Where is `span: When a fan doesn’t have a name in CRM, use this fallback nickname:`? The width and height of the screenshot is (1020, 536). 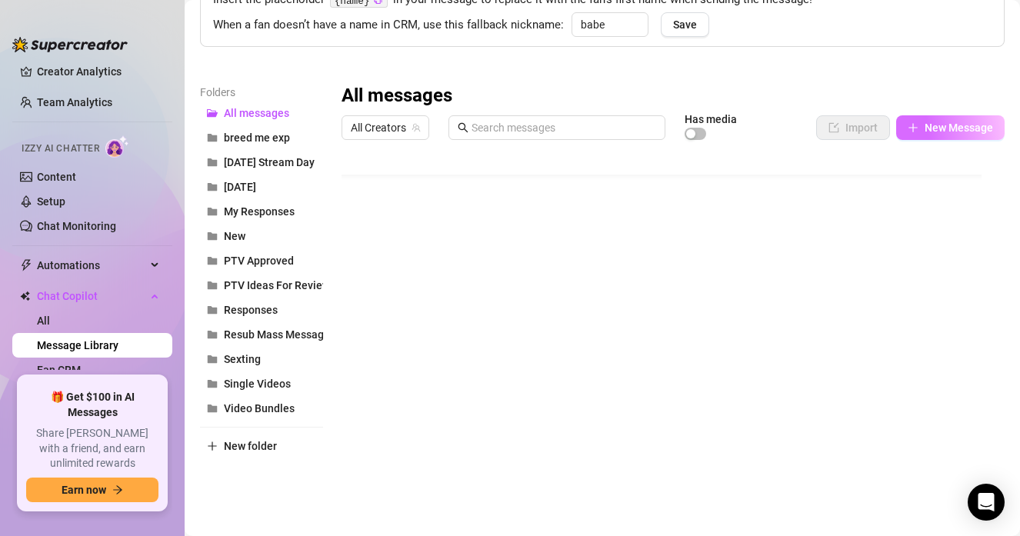 span: When a fan doesn’t have a name in CRM, use this fallback nickname: is located at coordinates (388, 25).